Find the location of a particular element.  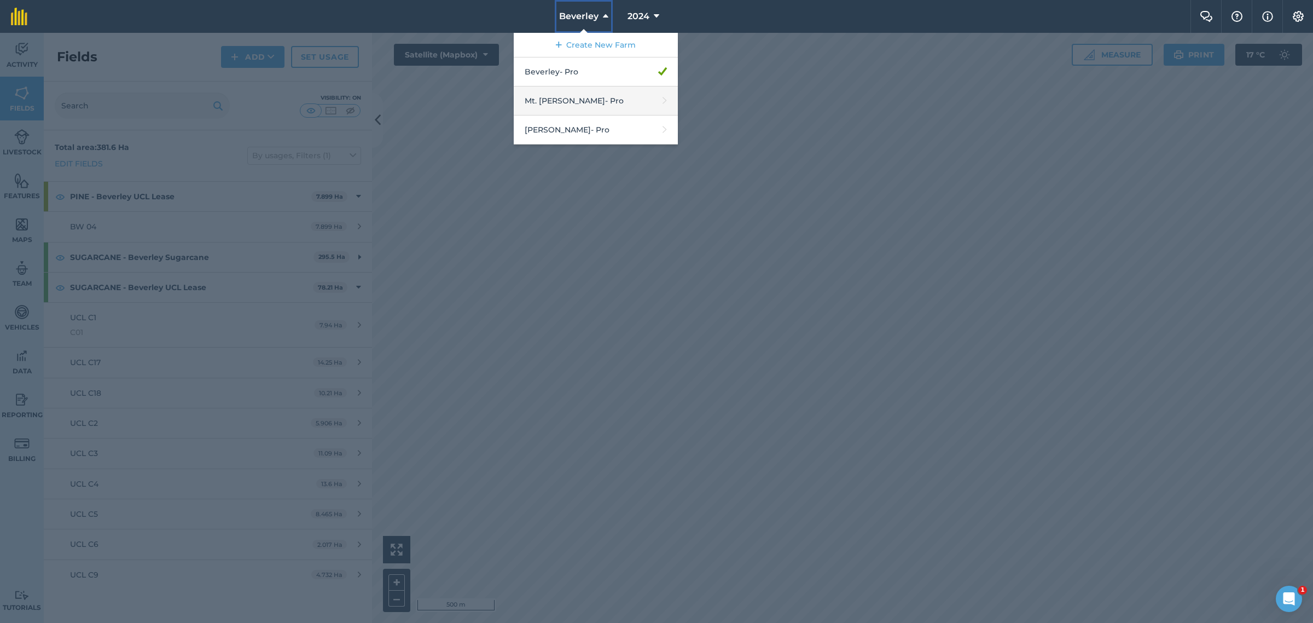

img: A cog icon is located at coordinates (1299, 16).